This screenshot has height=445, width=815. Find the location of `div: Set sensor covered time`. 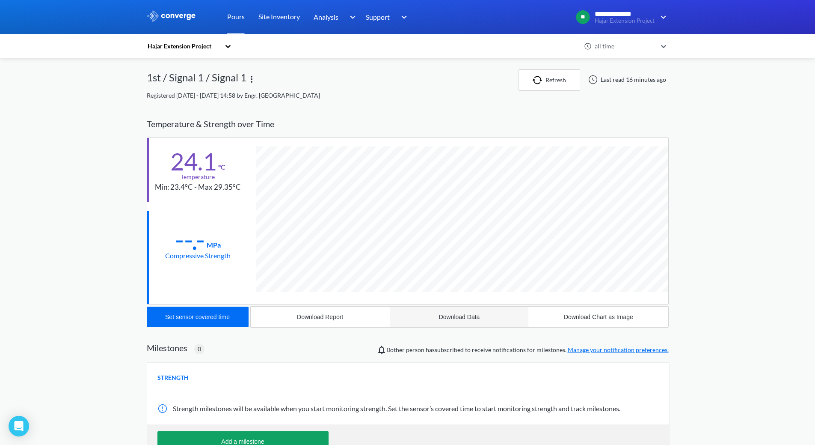

div: Set sensor covered time is located at coordinates (197, 317).